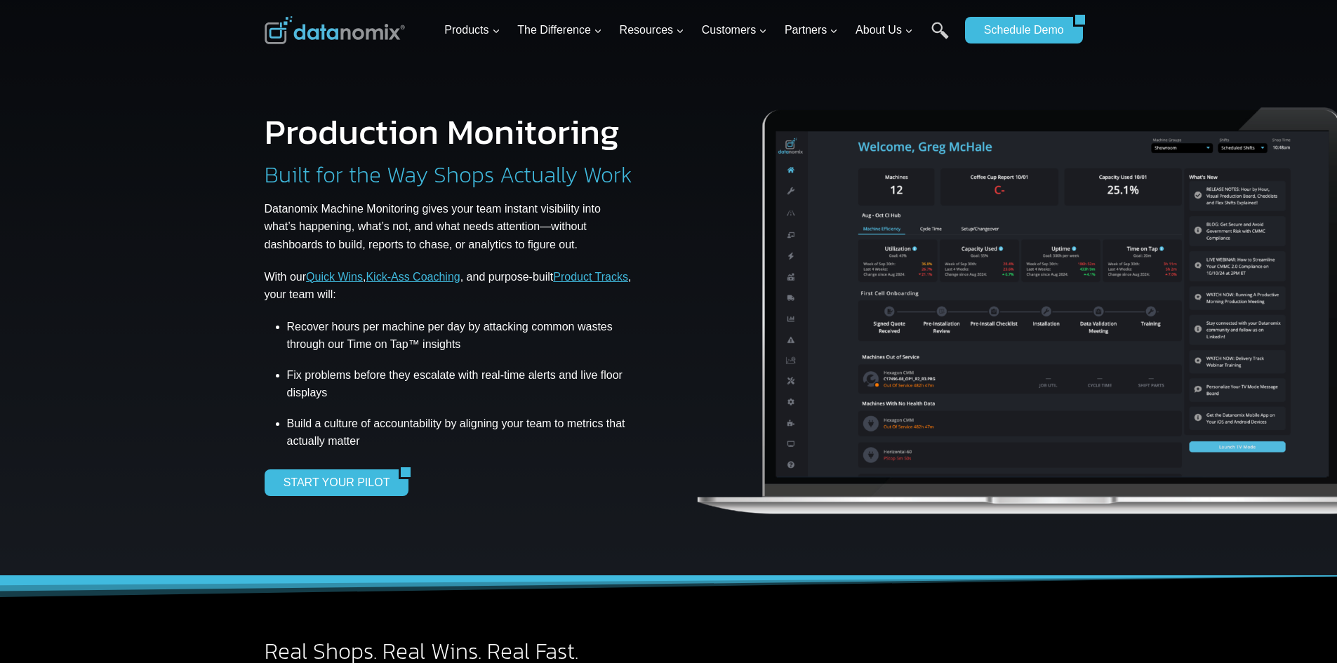  What do you see at coordinates (652, 30) in the screenshot?
I see `span: Resources` at bounding box center [652, 30].